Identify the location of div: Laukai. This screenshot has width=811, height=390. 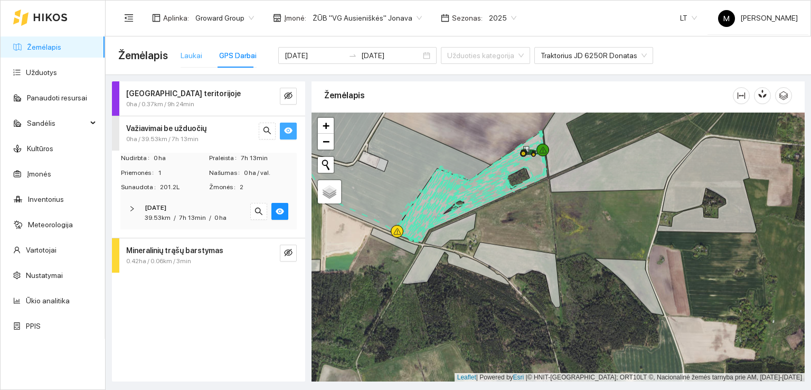
(191, 55).